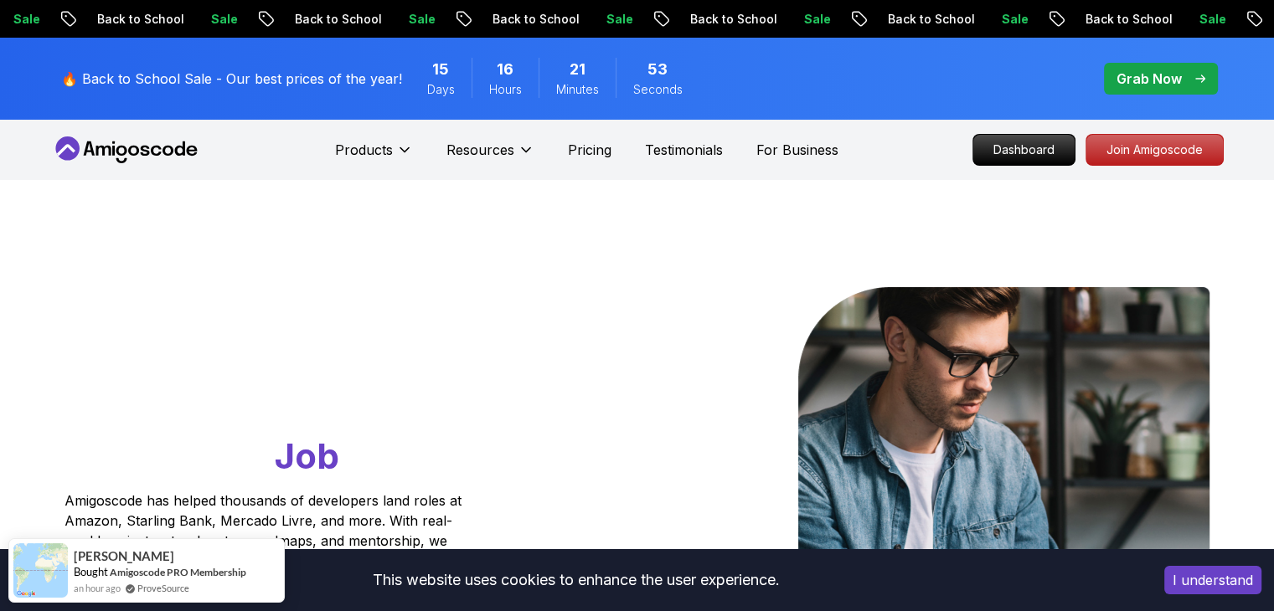 The width and height of the screenshot is (1274, 611). I want to click on a: For Business, so click(797, 150).